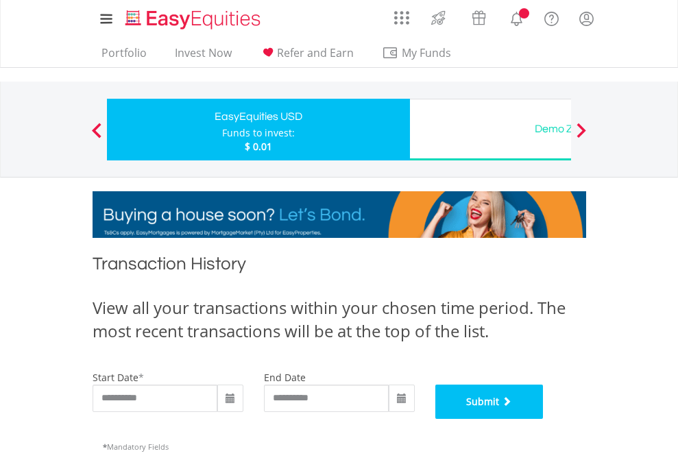 The height and width of the screenshot is (460, 678). What do you see at coordinates (136, 446) in the screenshot?
I see `span: Mandatory Fields` at bounding box center [136, 446].